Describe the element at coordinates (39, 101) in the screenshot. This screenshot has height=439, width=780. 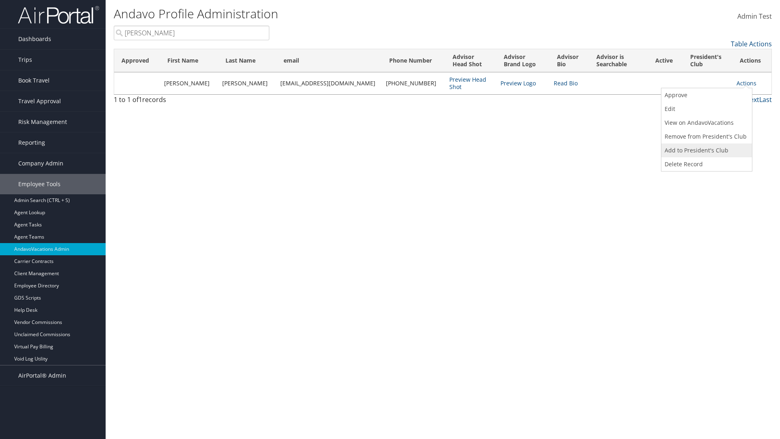
I see `span: Travel Approval` at that location.